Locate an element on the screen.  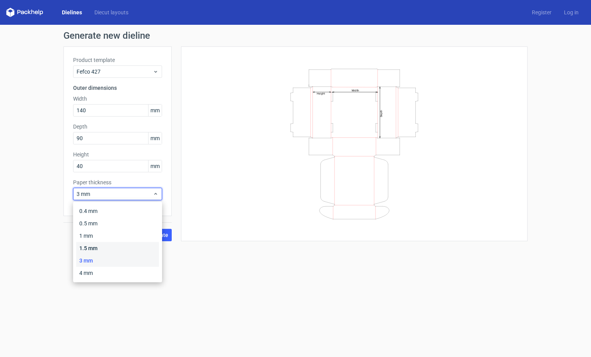
text: Height is located at coordinates (321, 93).